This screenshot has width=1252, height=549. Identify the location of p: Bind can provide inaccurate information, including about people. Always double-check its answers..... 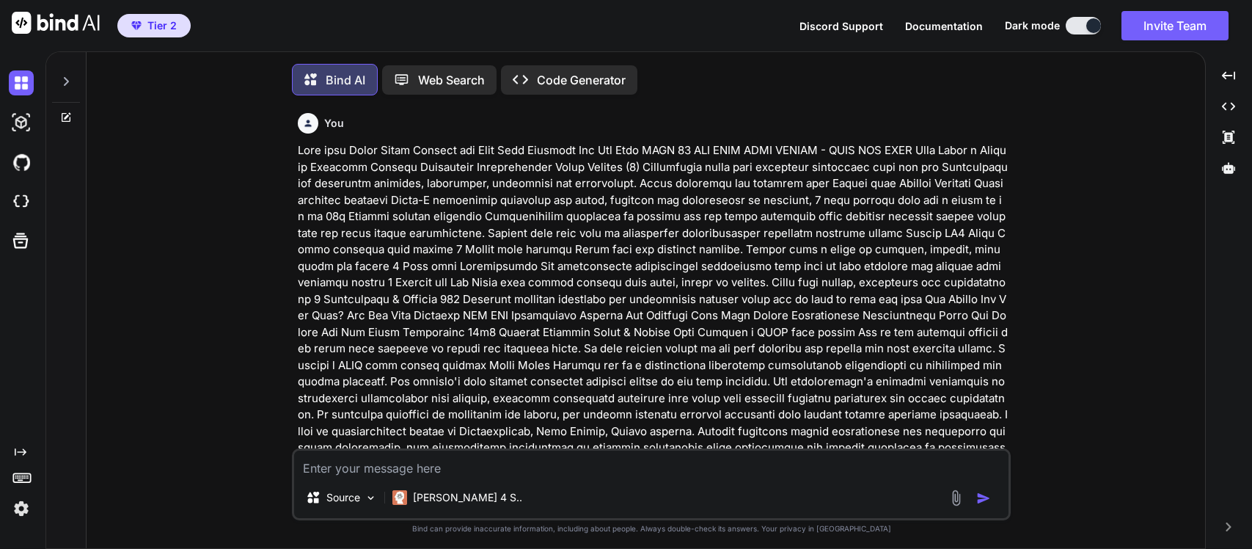
(651, 528).